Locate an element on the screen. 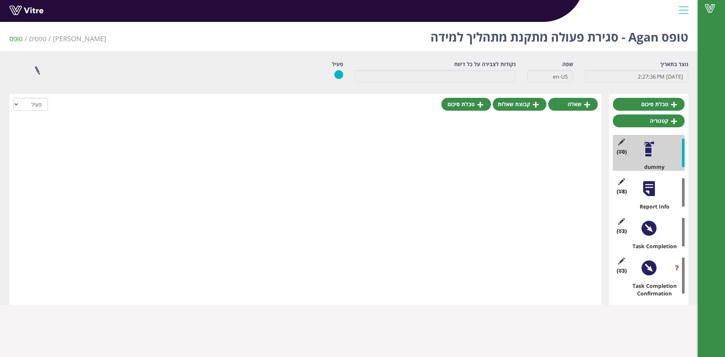 This screenshot has height=357, width=725. div: dummy is located at coordinates (652, 167).